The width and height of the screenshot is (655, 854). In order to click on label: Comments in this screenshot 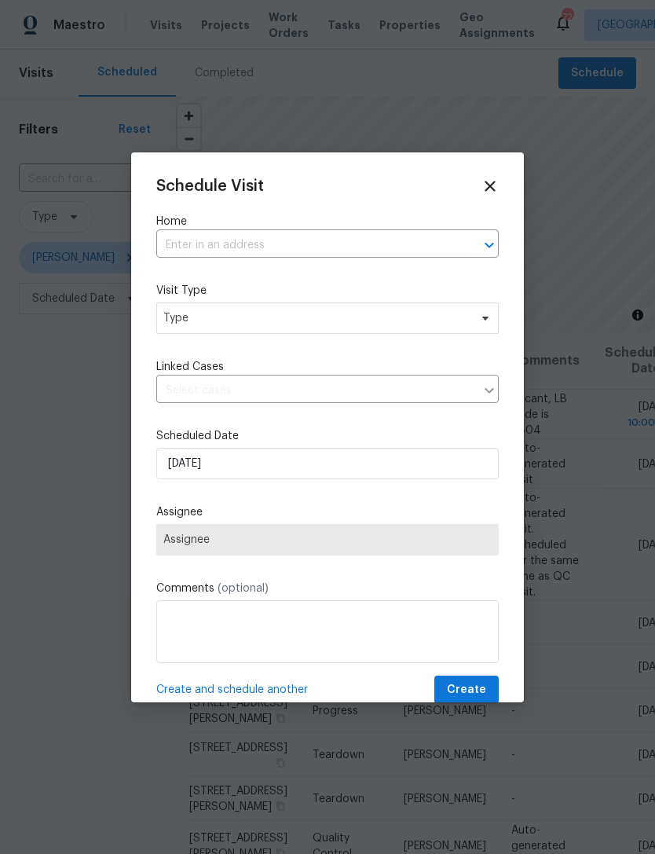, I will do `click(328, 588)`.